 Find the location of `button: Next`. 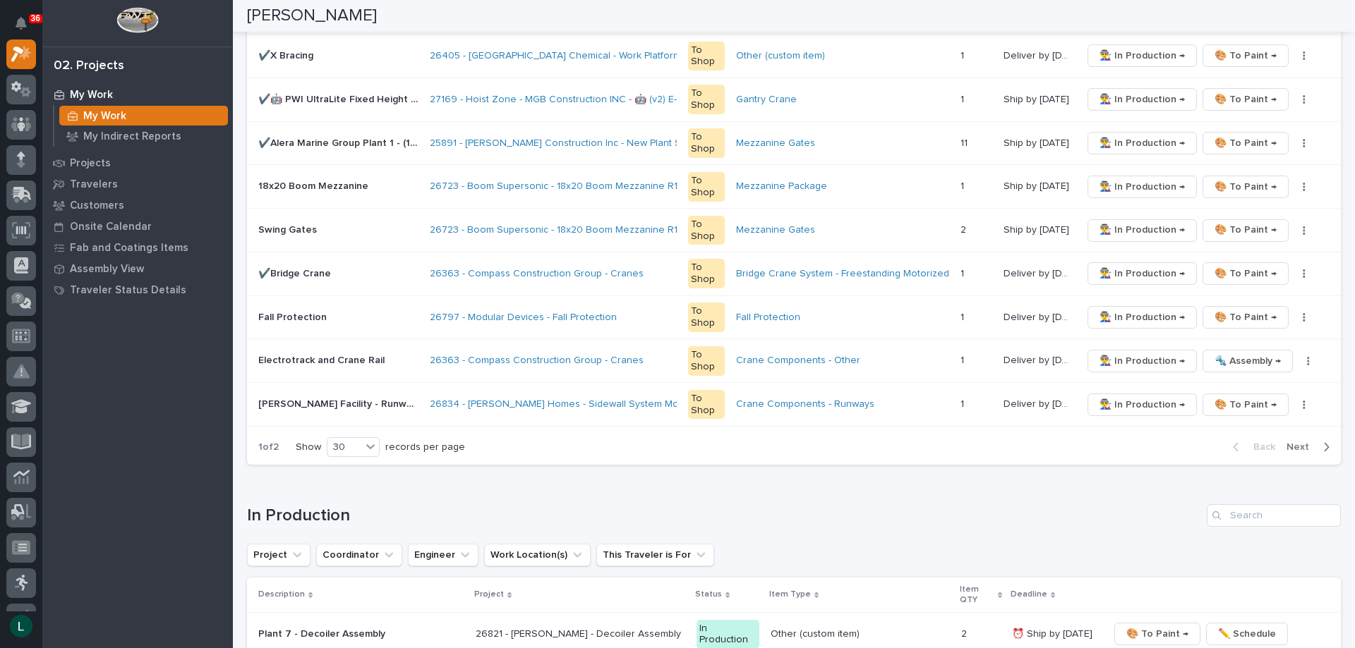

button: Next is located at coordinates (1310, 447).